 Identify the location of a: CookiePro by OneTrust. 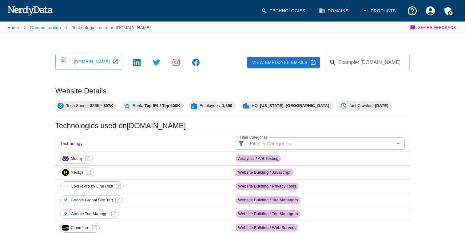
(92, 186).